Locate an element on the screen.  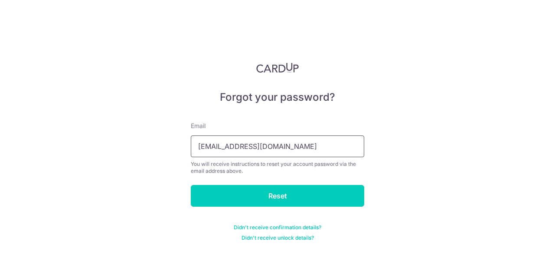
img: CardUp Logo is located at coordinates (277, 68).